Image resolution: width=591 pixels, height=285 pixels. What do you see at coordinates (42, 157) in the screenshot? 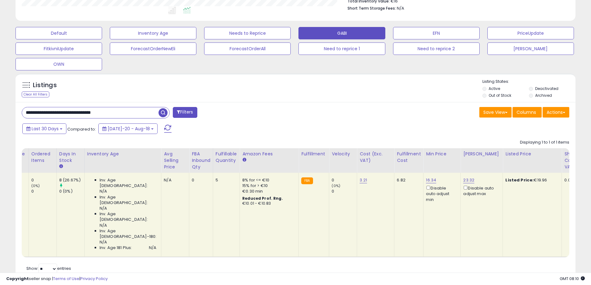
I see `div: Ordered Items` at bounding box center [42, 157].